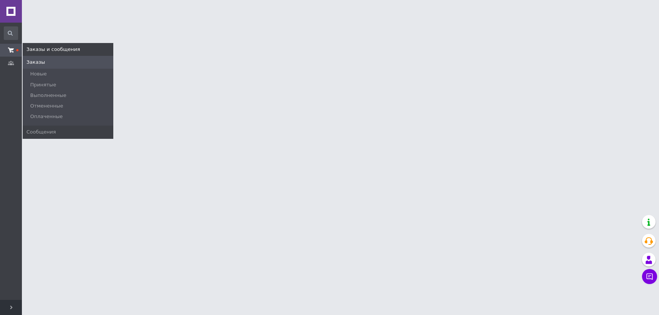 The image size is (659, 315). What do you see at coordinates (36, 62) in the screenshot?
I see `span: Заказы` at bounding box center [36, 62].